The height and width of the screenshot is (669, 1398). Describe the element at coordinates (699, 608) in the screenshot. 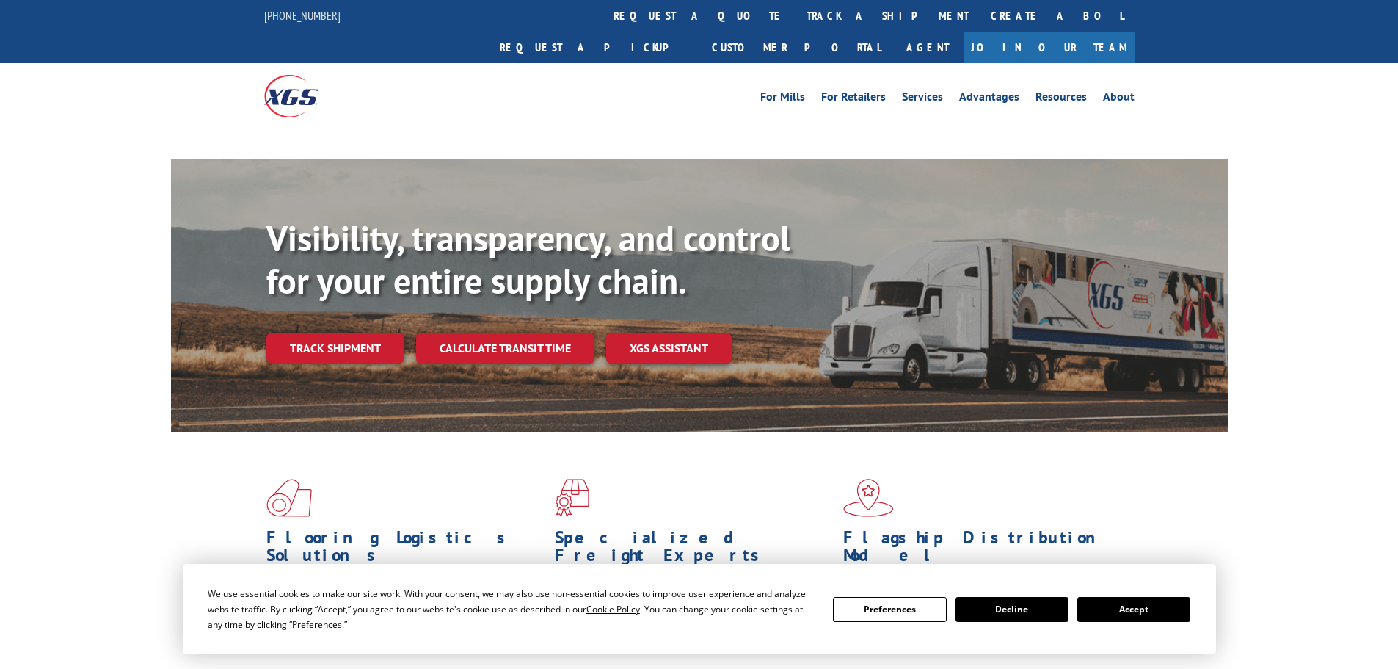

I see `div: Cookie Consent Prompt` at that location.